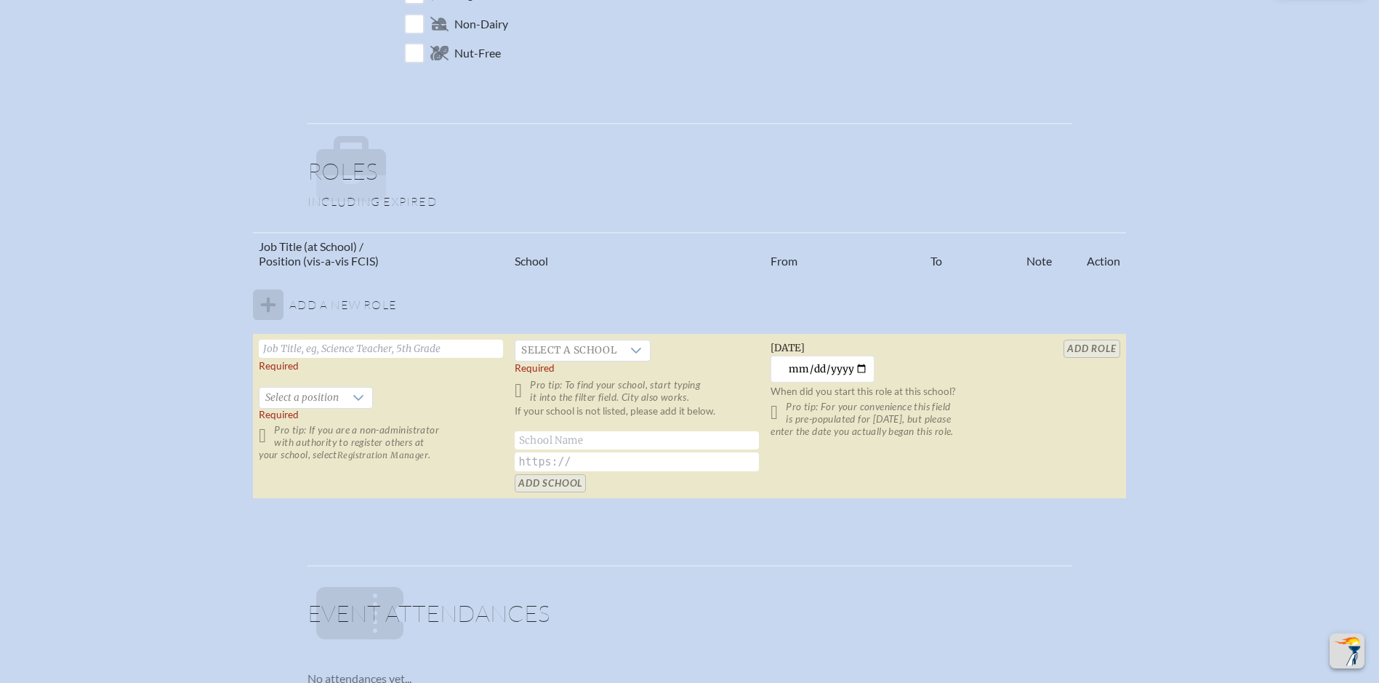  I want to click on th: Action, so click(1091, 254).